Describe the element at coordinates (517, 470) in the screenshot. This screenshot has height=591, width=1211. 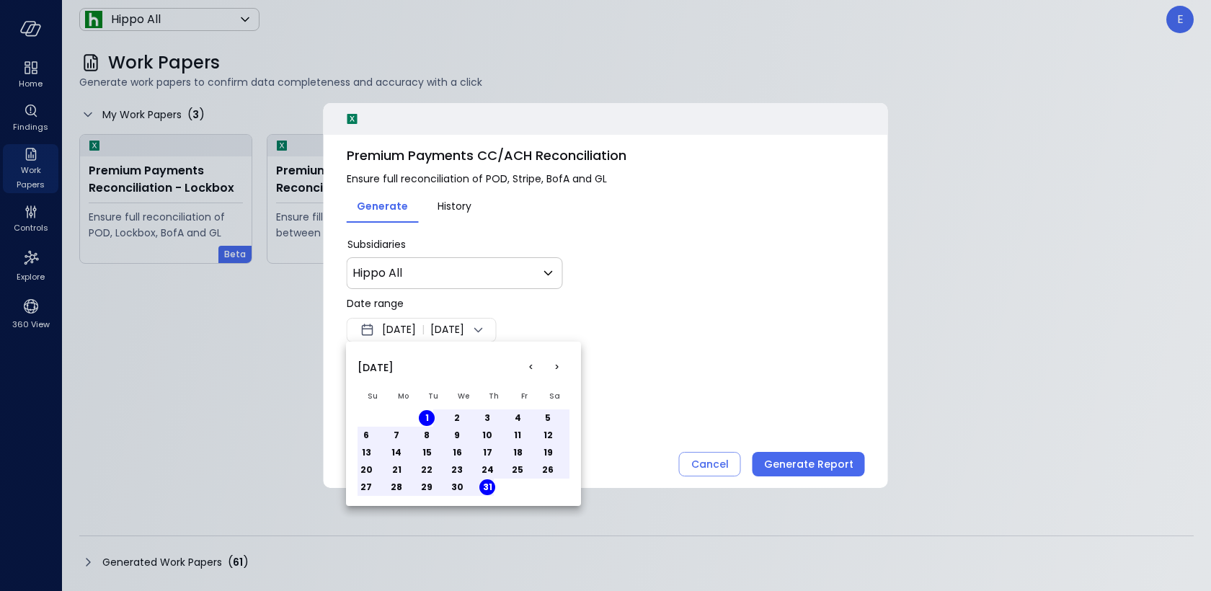
I see `button: Friday, July 25th, 2025, selected` at that location.